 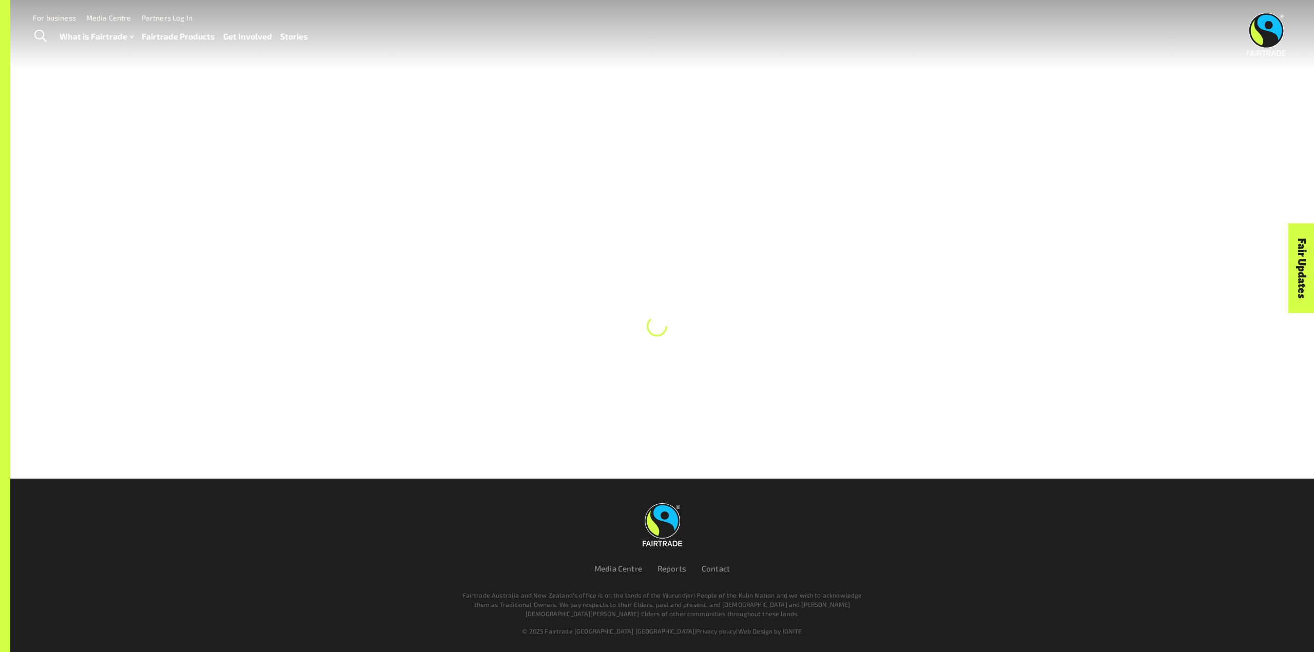 What do you see at coordinates (715, 569) in the screenshot?
I see `a: Contact` at bounding box center [715, 569].